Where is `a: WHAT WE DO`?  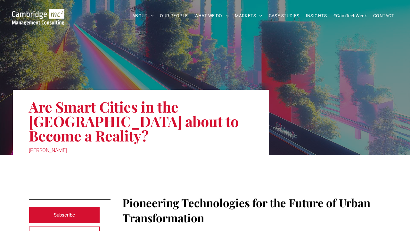
a: WHAT WE DO is located at coordinates (212, 16).